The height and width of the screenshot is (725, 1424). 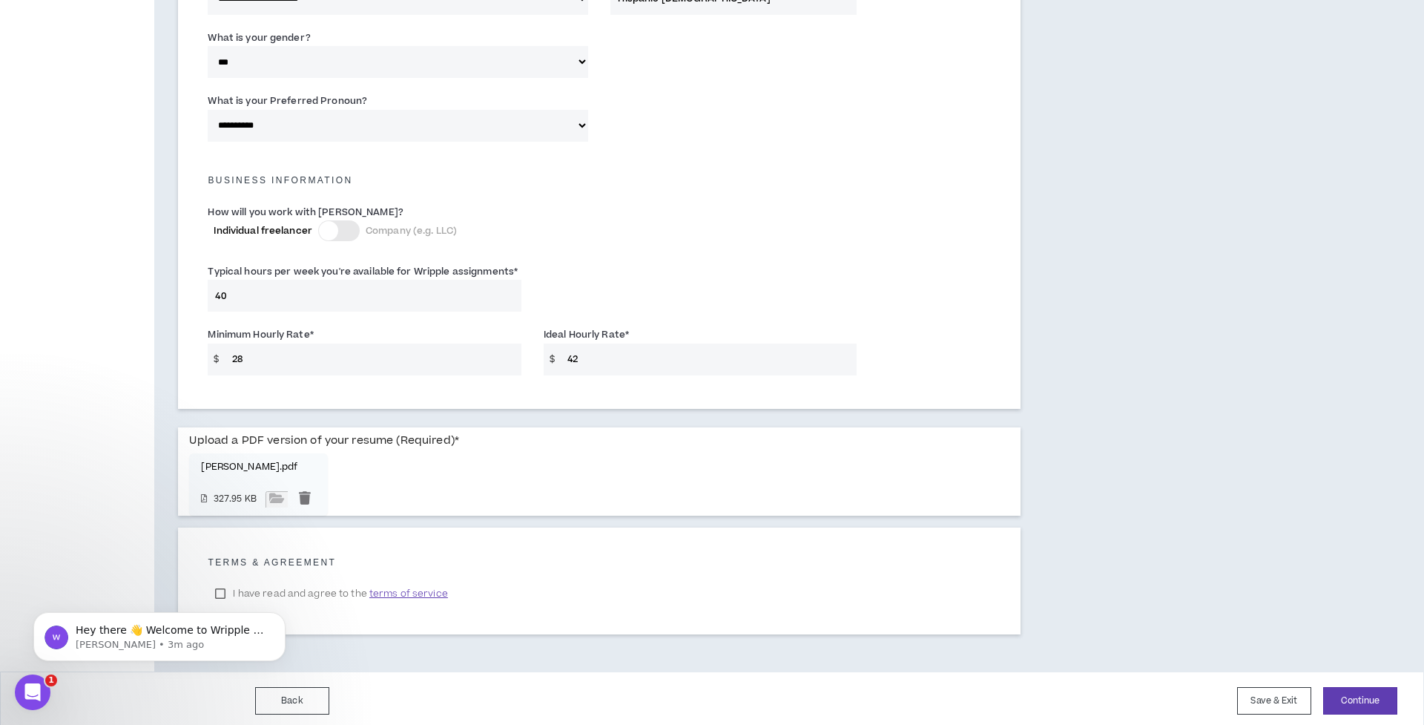 I want to click on span: terms of service, so click(x=409, y=593).